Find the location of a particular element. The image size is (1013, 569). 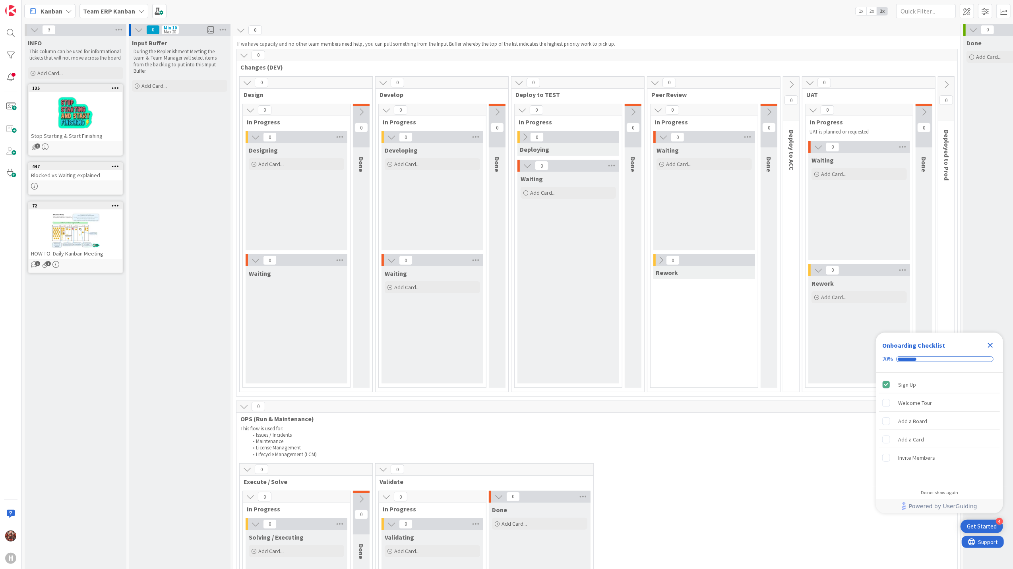

li: Issues / Incidents is located at coordinates (601, 435).